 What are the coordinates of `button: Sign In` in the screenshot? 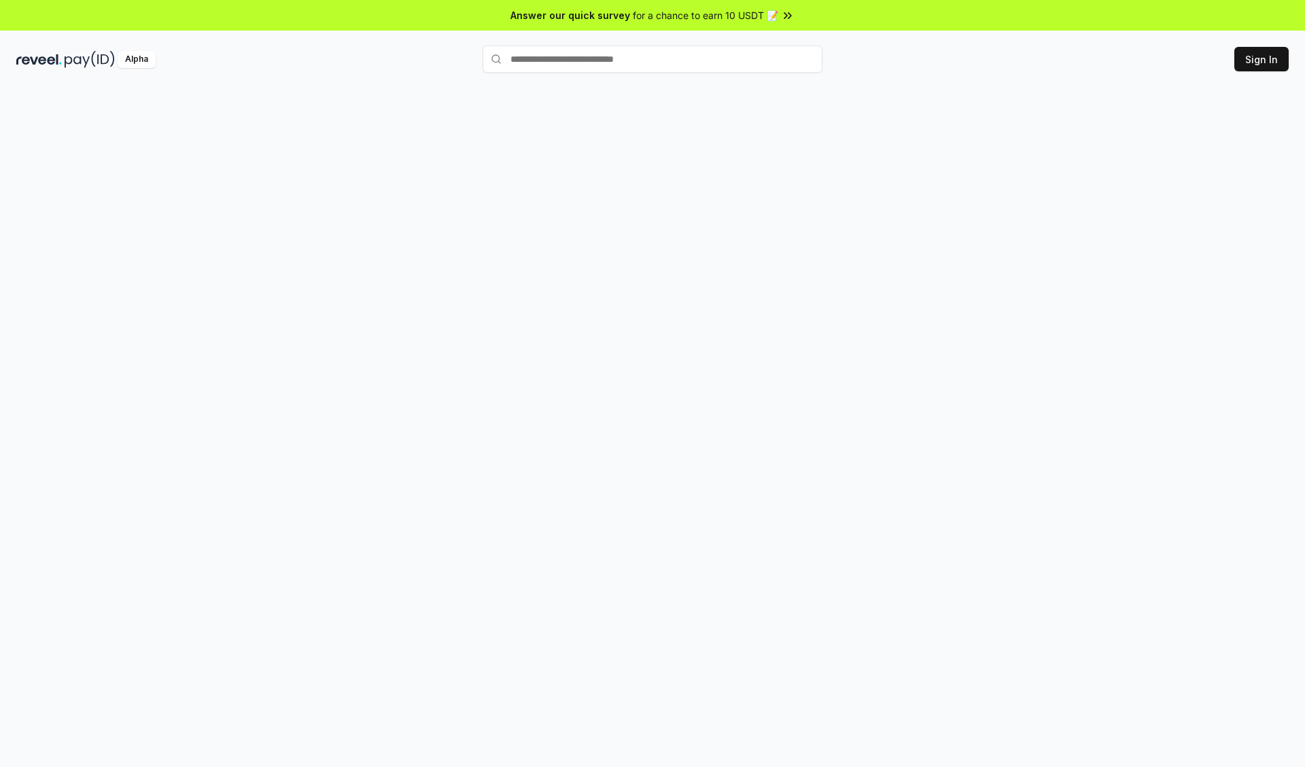 It's located at (1261, 59).